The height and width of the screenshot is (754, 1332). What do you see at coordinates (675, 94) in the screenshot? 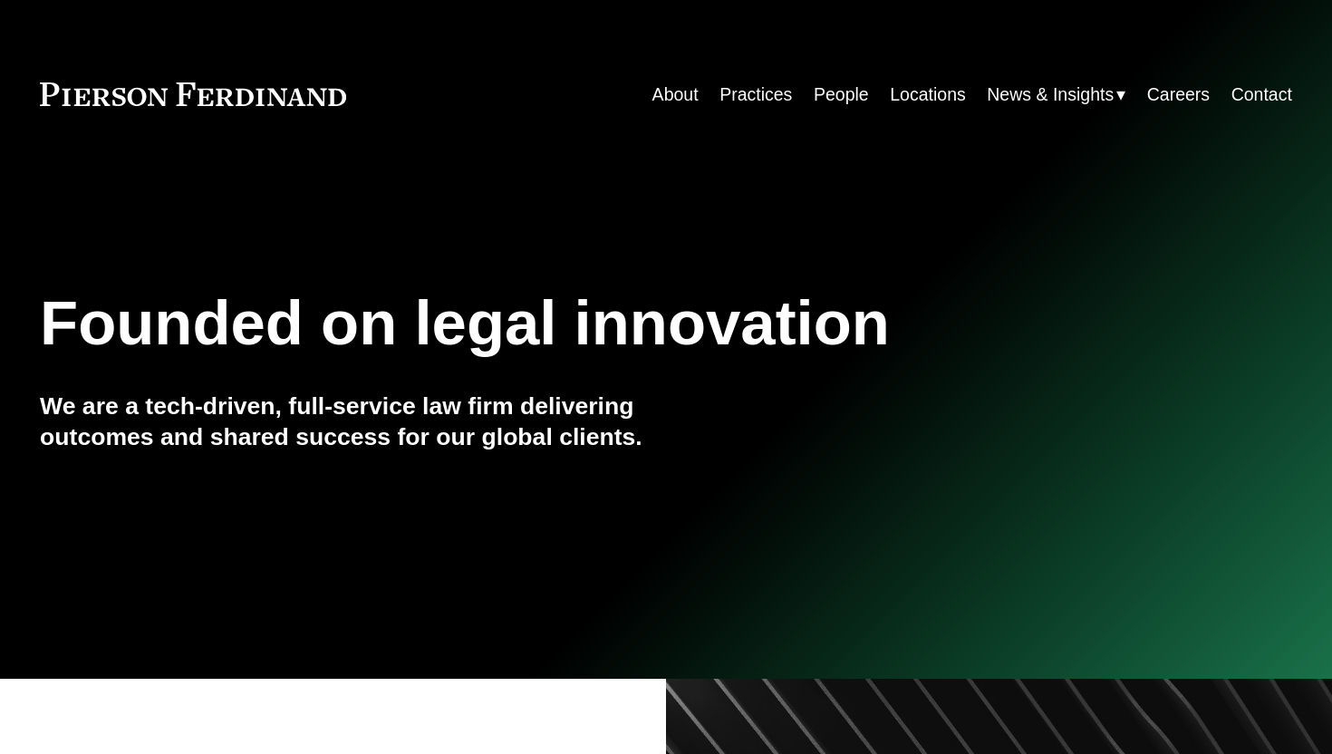
I see `a: About` at bounding box center [675, 94].